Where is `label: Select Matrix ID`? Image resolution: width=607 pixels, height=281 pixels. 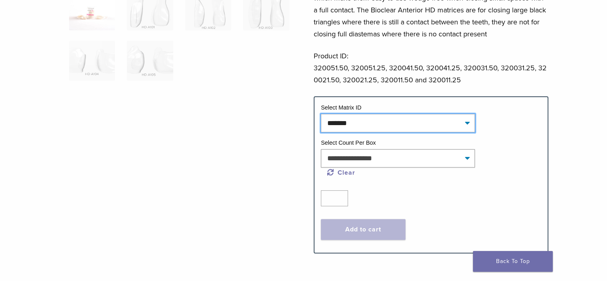
label: Select Matrix ID is located at coordinates (341, 107).